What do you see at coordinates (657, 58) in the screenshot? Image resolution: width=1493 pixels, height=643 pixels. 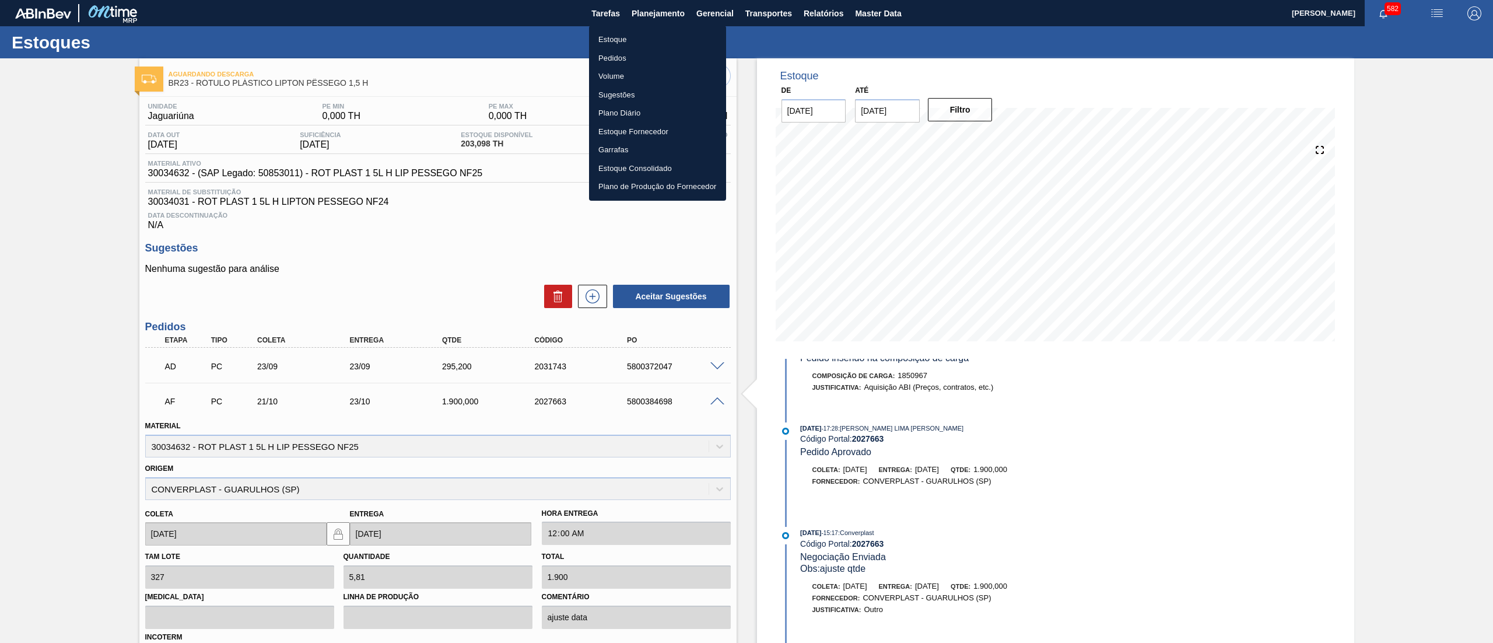 I see `a: Pedidos` at bounding box center [657, 58].